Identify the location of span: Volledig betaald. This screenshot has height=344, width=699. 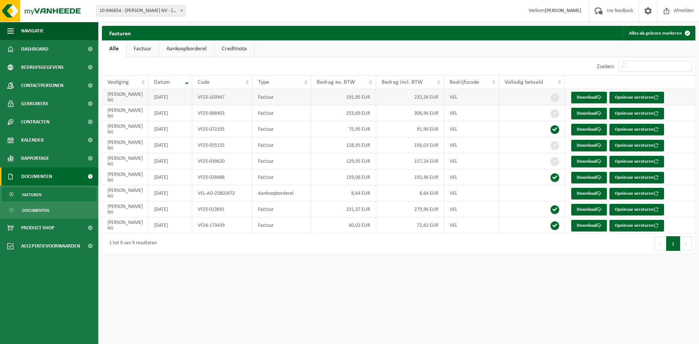
(524, 82).